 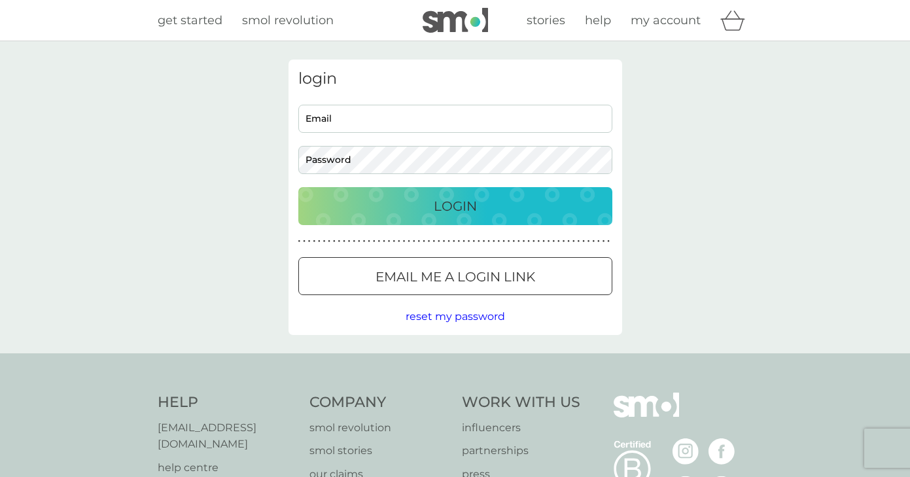 I want to click on a: partnerships, so click(x=521, y=451).